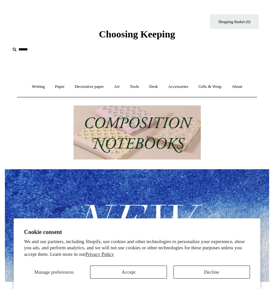  What do you see at coordinates (137, 248) in the screenshot?
I see `p: We and our partners, including Shopify, use cookies and other technologies to personalize your ex...` at bounding box center [137, 248].